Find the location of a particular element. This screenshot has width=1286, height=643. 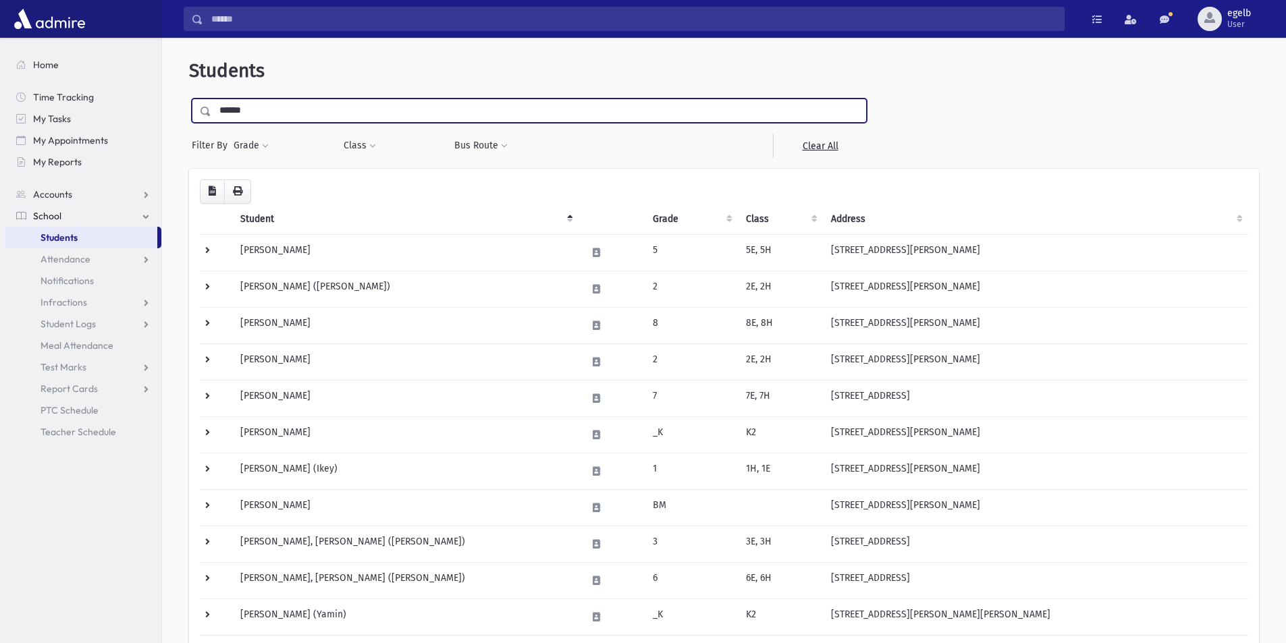

span: PTC Schedule is located at coordinates (70, 410).